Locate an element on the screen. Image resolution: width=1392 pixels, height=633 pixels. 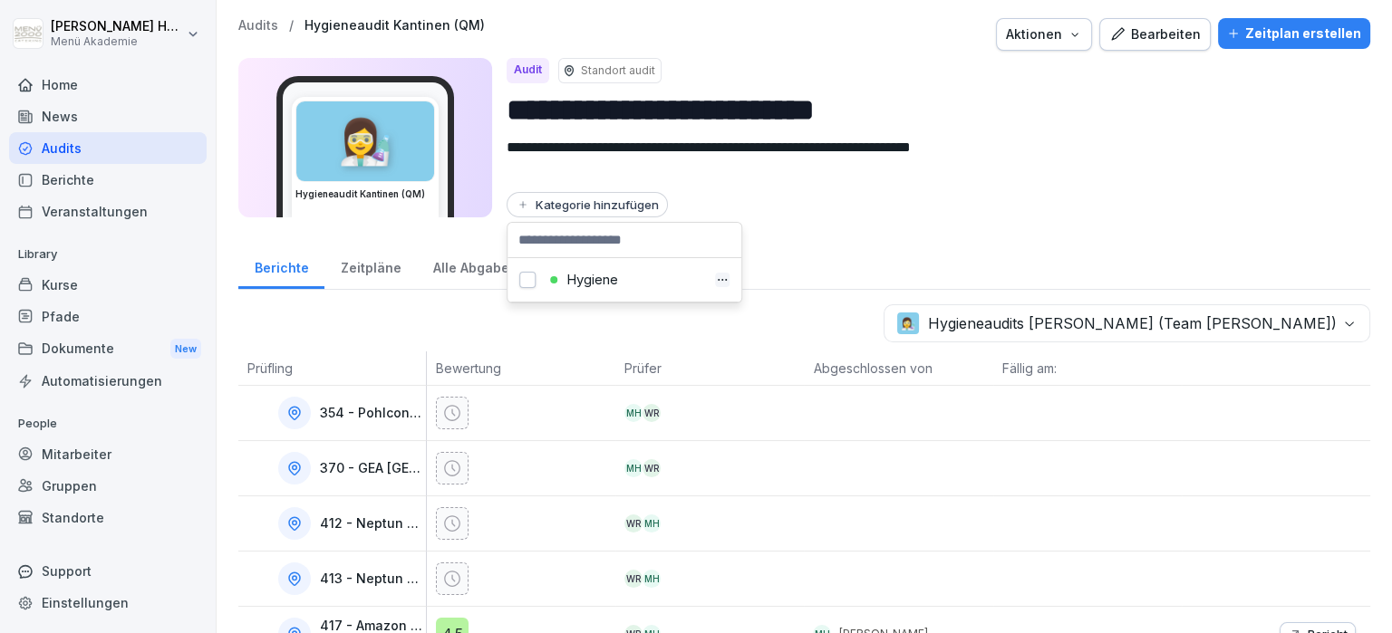
p: Library is located at coordinates (108, 255).